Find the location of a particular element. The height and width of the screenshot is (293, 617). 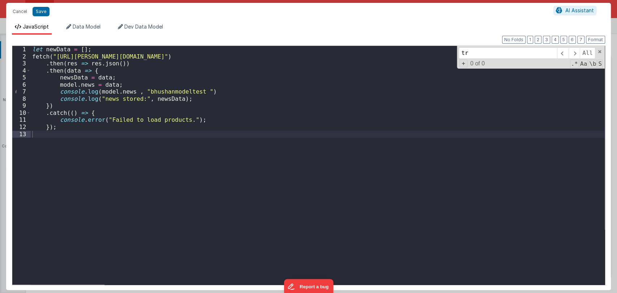

span: Data Model is located at coordinates (86, 26).